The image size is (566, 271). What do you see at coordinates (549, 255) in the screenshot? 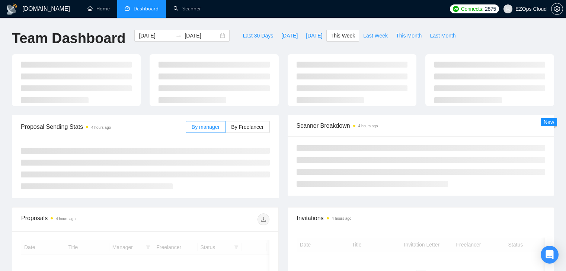
I see `div: Open Intercom Messenger` at bounding box center [549, 255].